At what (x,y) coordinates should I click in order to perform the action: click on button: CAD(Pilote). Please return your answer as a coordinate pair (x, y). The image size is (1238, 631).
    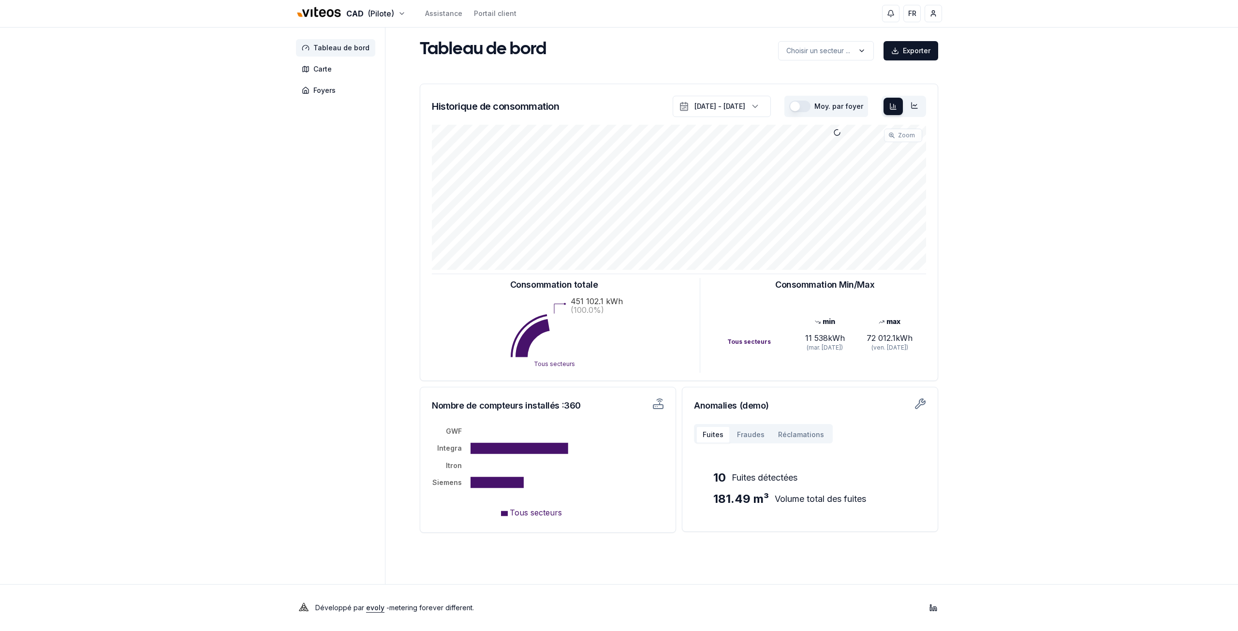
    Looking at the image, I should click on (351, 14).